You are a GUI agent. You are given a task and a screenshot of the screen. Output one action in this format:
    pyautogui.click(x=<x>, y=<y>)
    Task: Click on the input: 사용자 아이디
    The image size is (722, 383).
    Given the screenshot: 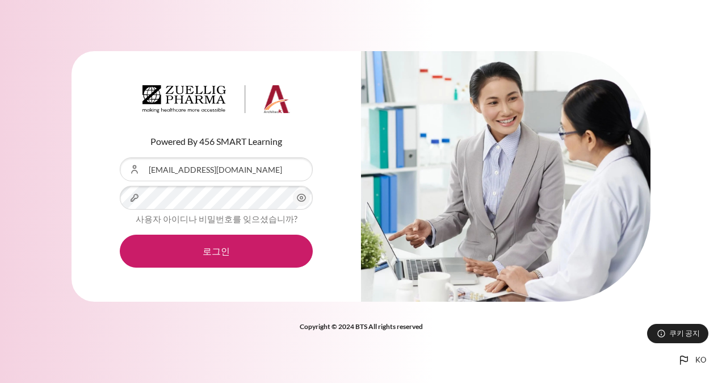 What is the action you would take?
    pyautogui.click(x=216, y=169)
    